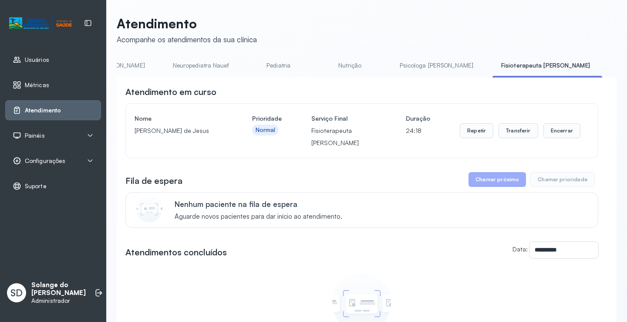 The image size is (627, 322). What do you see at coordinates (40, 23) in the screenshot?
I see `img: Logotipo do estabelecimento` at bounding box center [40, 23].